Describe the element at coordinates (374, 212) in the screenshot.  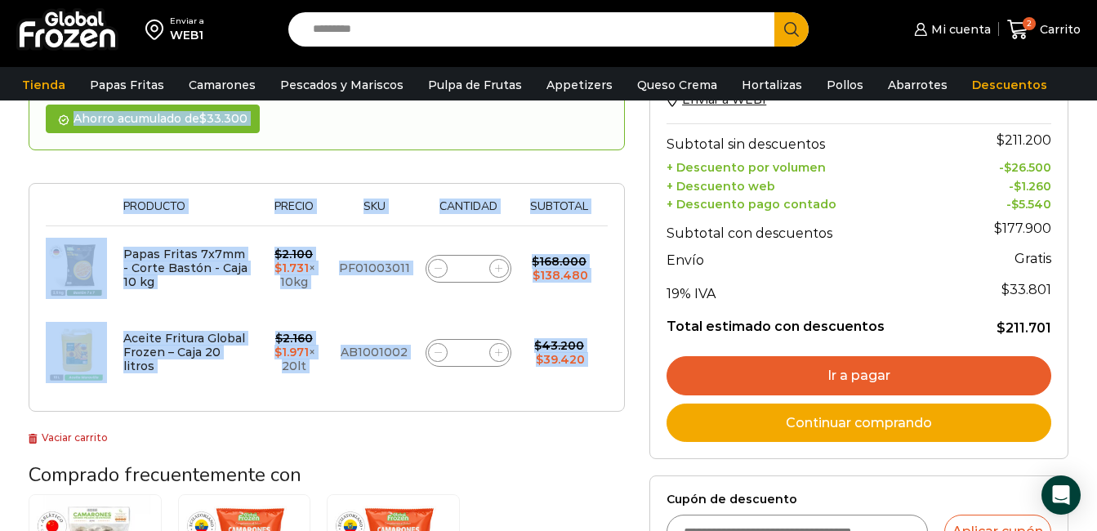
I see `th: Sku` at that location.